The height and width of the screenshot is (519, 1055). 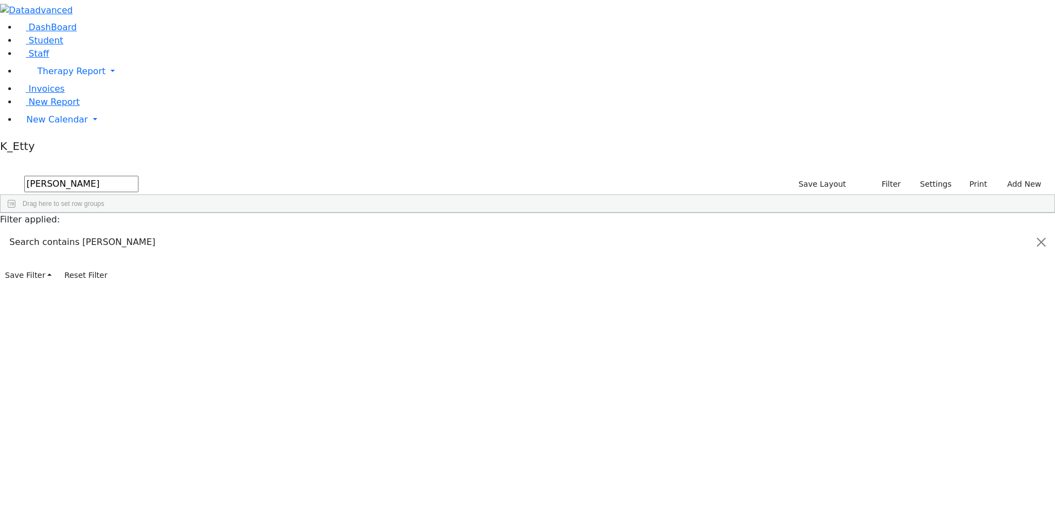 What do you see at coordinates (86, 275) in the screenshot?
I see `button: Reset Filter` at bounding box center [86, 275].